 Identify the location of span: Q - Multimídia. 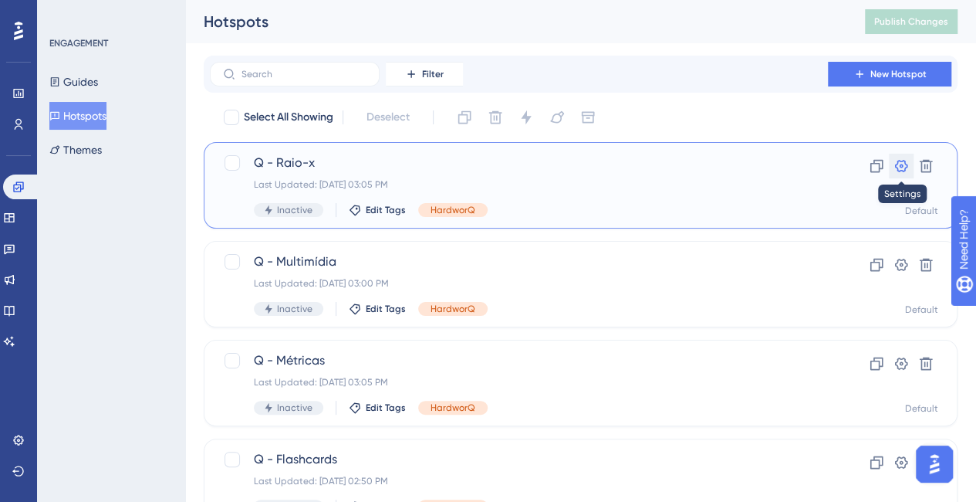
(519, 262).